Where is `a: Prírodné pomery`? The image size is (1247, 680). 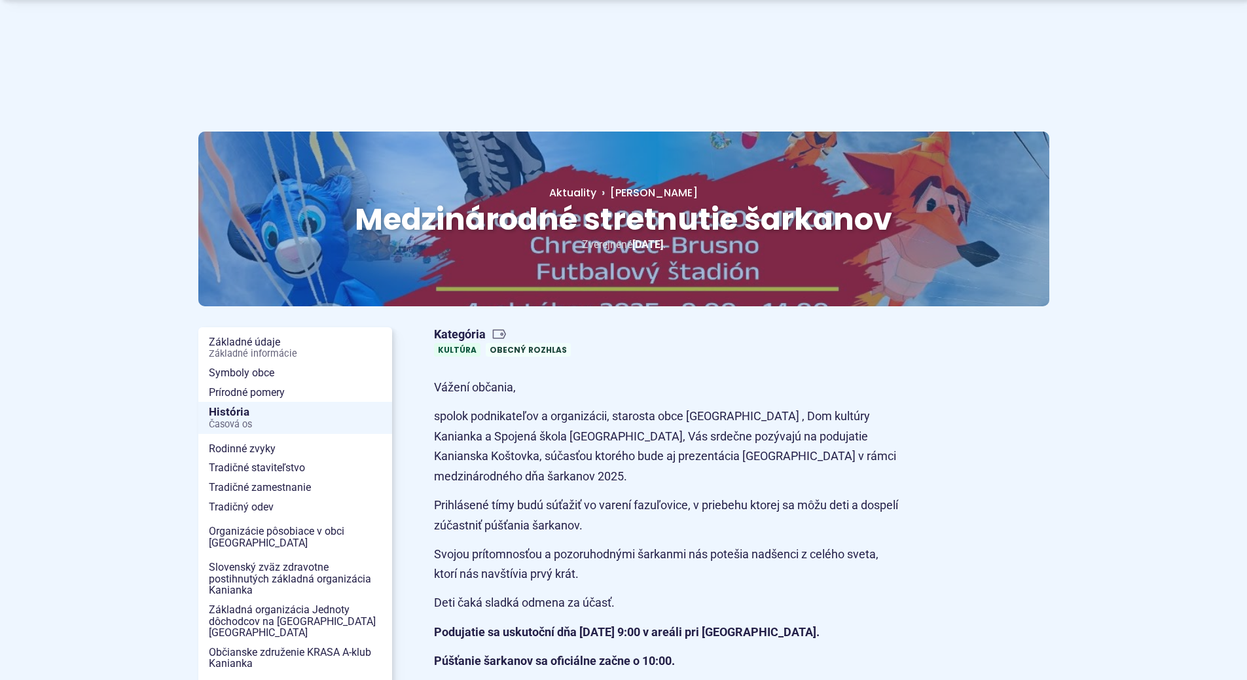 a: Prírodné pomery is located at coordinates (295, 393).